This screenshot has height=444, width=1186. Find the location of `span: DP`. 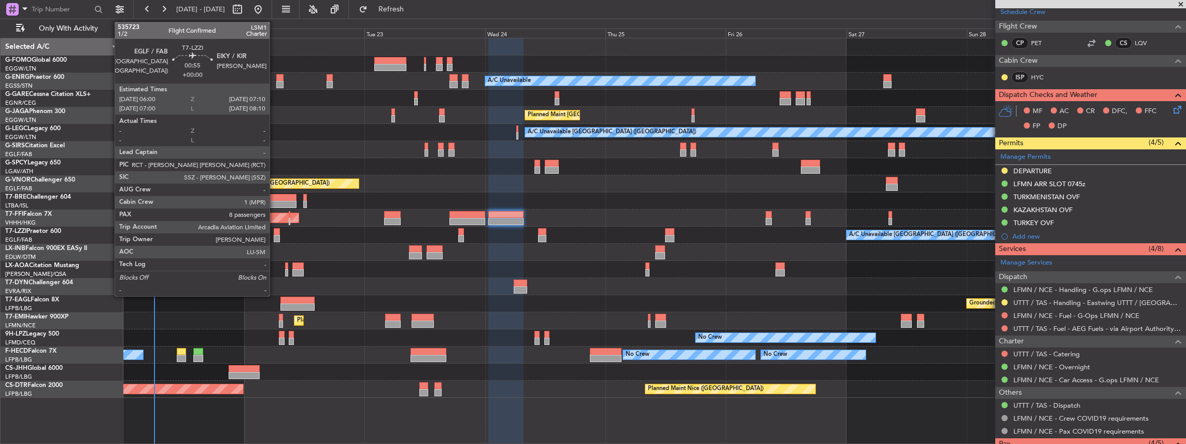

span: DP is located at coordinates (1062, 127).